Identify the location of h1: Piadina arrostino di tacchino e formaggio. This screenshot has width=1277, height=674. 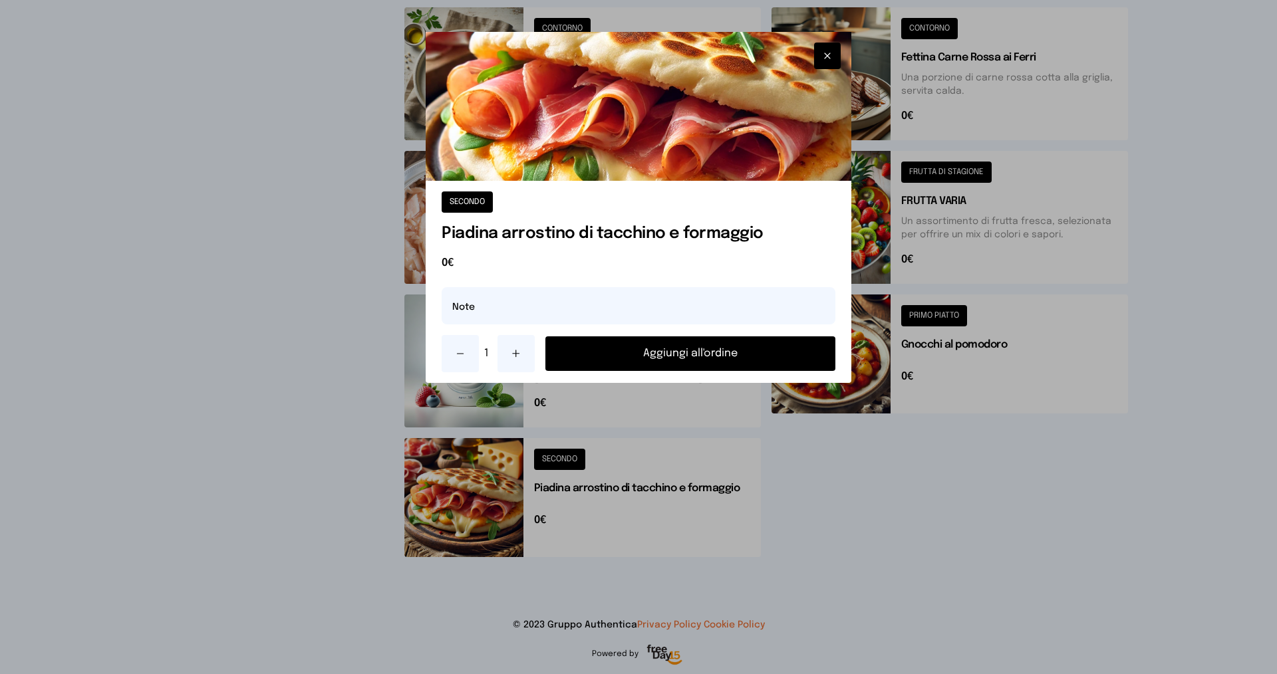
(638, 234).